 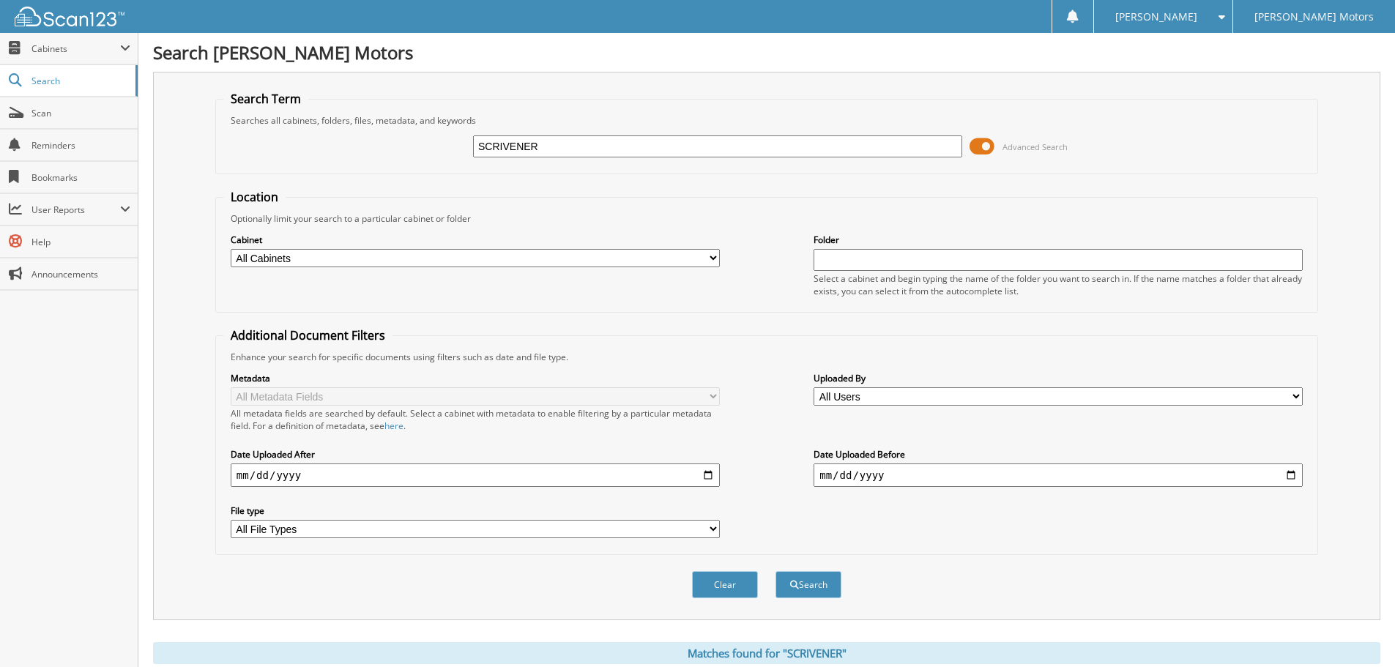 What do you see at coordinates (475, 475) in the screenshot?
I see `input: start` at bounding box center [475, 475].